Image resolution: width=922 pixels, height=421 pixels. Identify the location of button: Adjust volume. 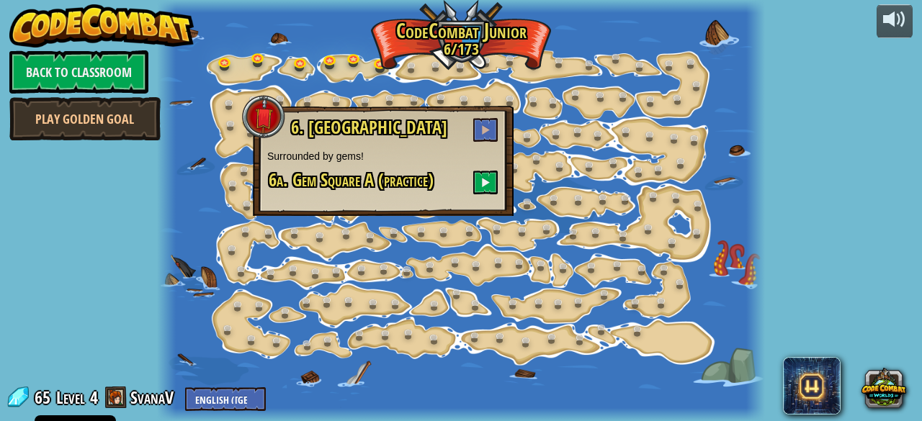
(894, 21).